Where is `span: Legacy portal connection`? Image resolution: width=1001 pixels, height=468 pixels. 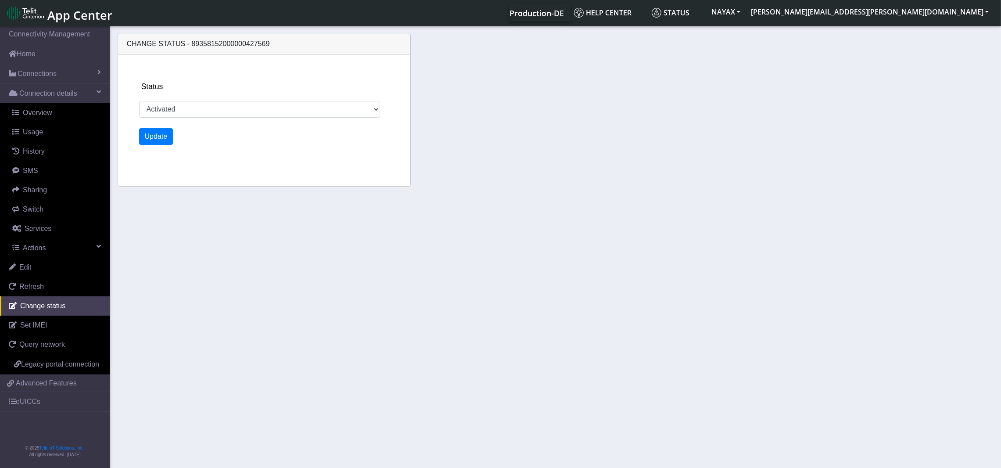 span: Legacy portal connection is located at coordinates (60, 364).